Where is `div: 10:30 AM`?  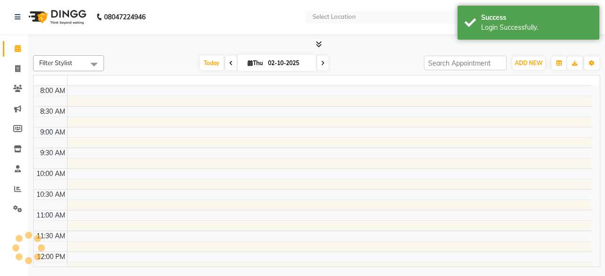 div: 10:30 AM is located at coordinates (51, 195).